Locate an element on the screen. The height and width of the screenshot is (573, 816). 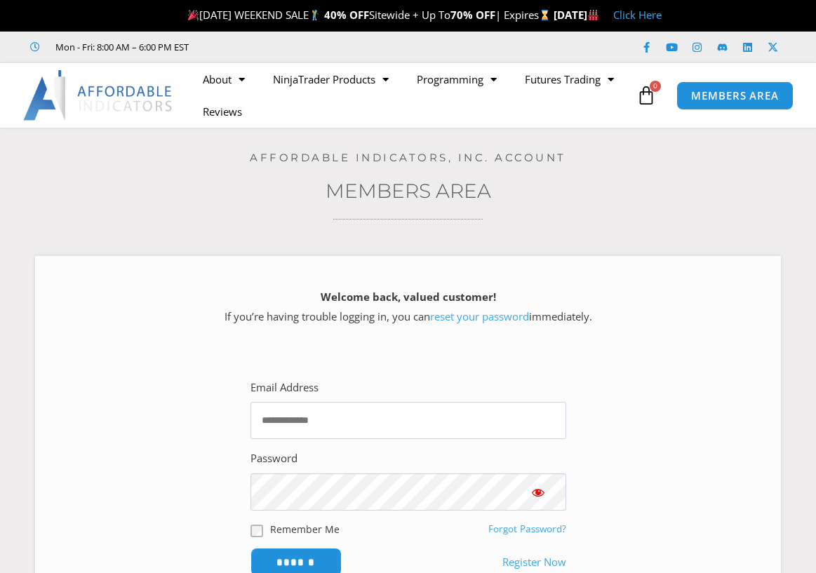
a: MEMBERS AREA is located at coordinates (734, 95).